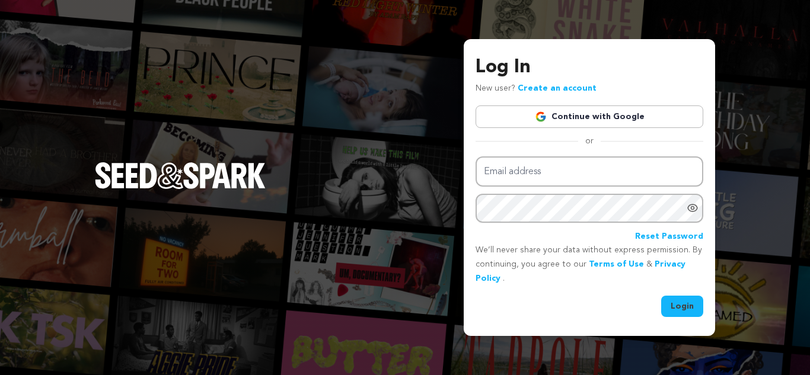  I want to click on p: We’ll never share your data without express permission. By continuing, you agree to our & ., so click(590, 265).